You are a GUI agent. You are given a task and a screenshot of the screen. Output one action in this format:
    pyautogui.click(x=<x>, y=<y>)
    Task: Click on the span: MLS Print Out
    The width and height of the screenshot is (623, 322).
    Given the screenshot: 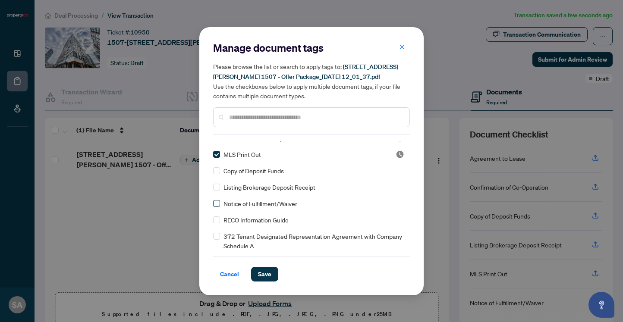 What is the action you would take?
    pyautogui.click(x=242, y=155)
    